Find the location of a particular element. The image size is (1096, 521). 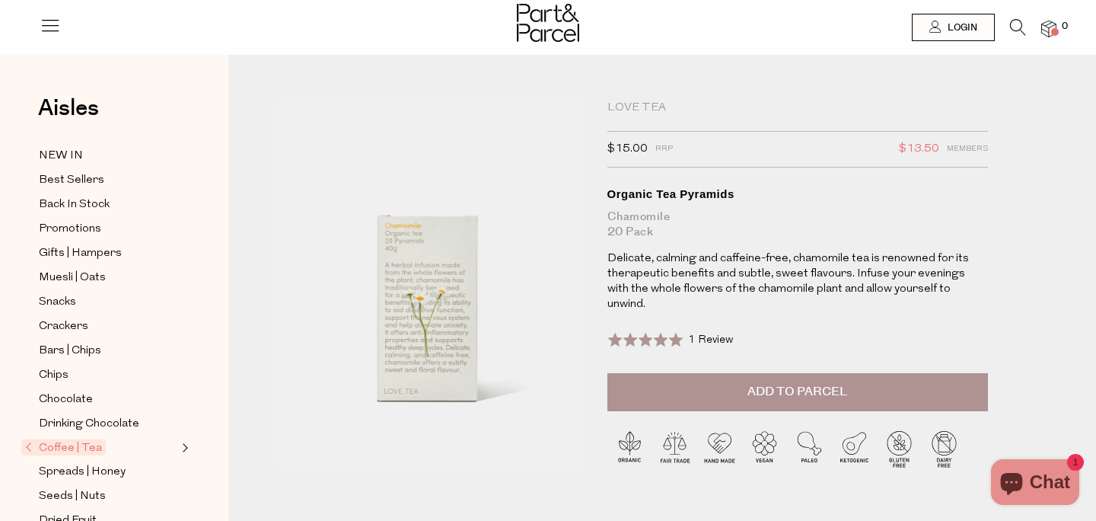

span: Bars | Chips is located at coordinates (70, 351).